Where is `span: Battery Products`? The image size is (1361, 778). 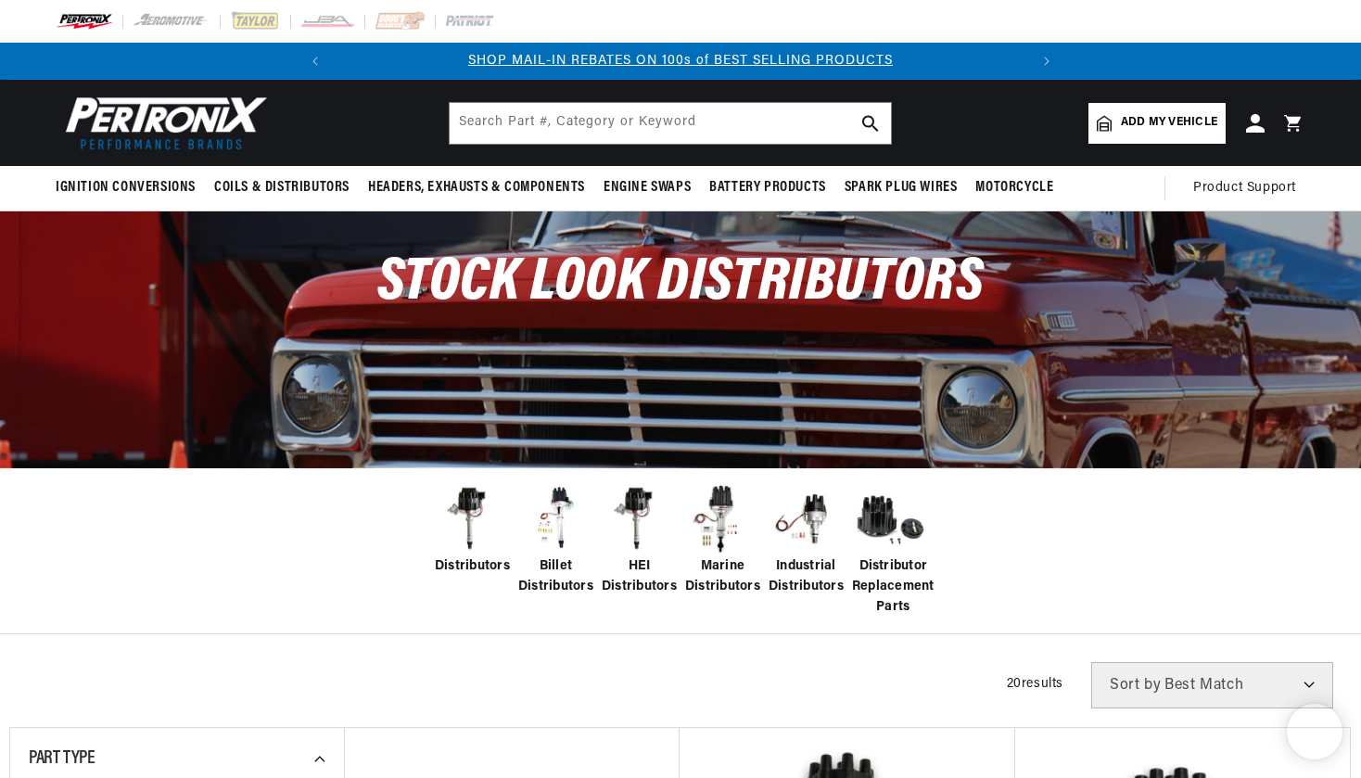 span: Battery Products is located at coordinates (768, 187).